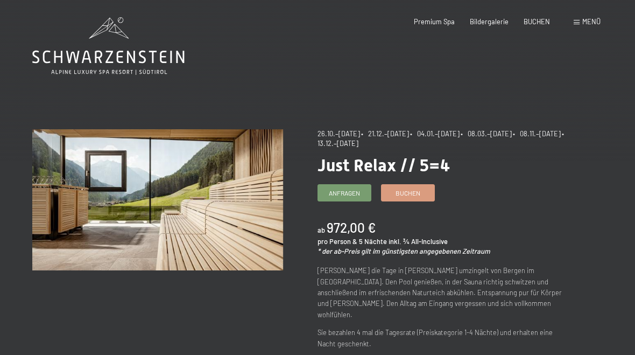  Describe the element at coordinates (591, 22) in the screenshot. I see `span: Menü` at that location.